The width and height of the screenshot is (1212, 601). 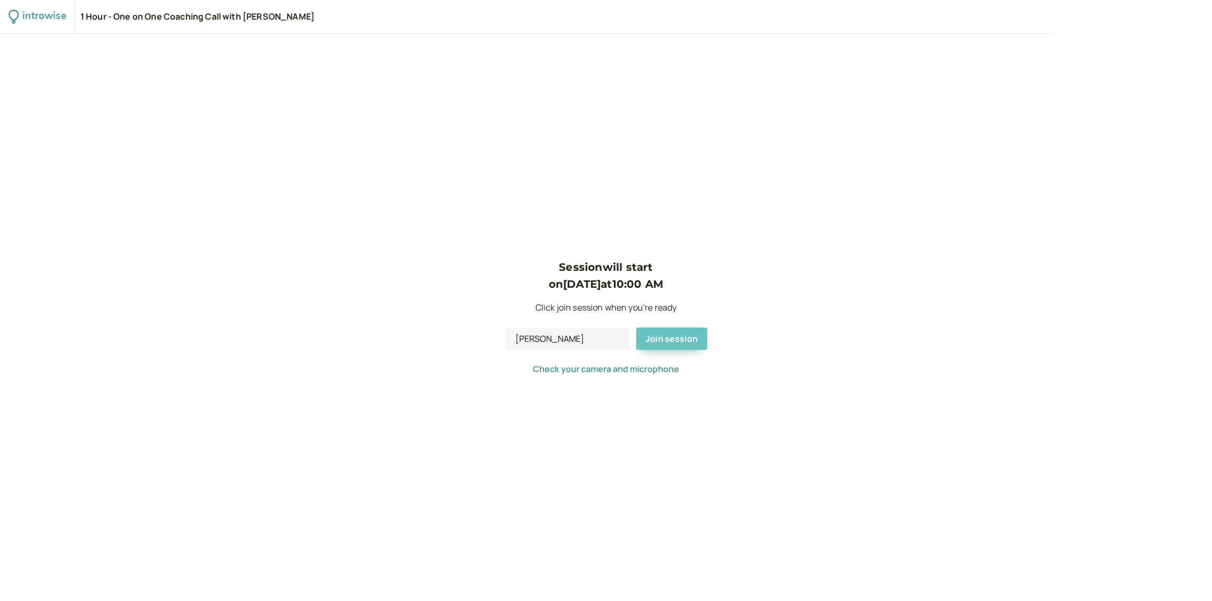 I want to click on p: Click join session when you're ready, so click(x=606, y=308).